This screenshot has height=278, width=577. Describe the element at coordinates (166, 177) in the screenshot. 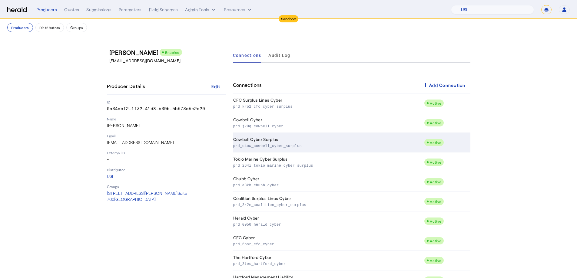

I see `p: USI` at that location.